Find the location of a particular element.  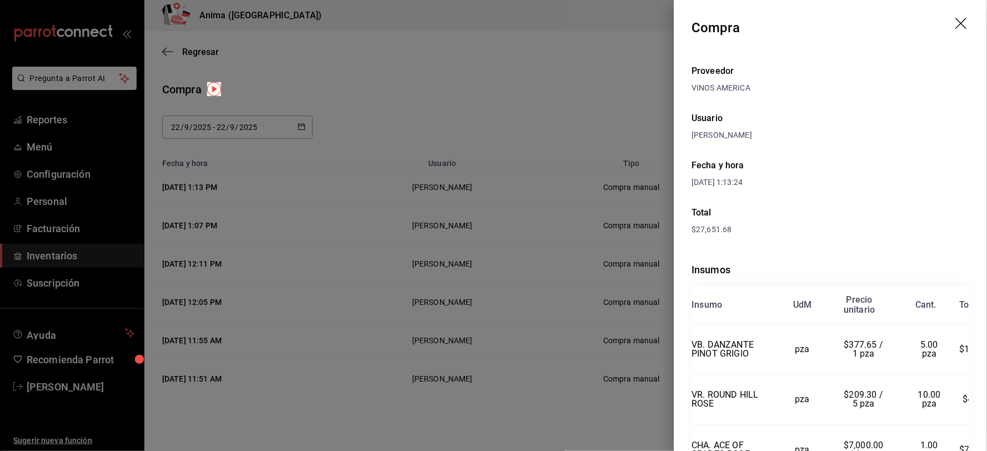

span: $377.65 / 1 pza is located at coordinates (865, 349).